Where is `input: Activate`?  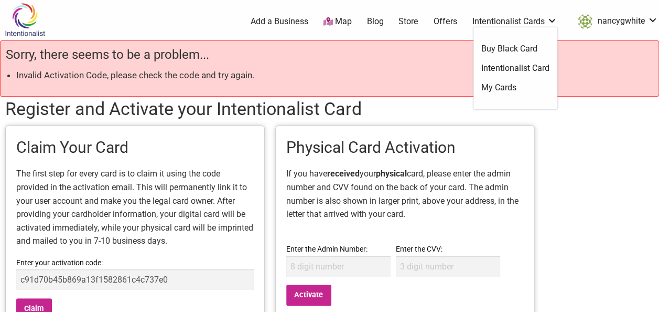
input: Activate is located at coordinates (309, 295).